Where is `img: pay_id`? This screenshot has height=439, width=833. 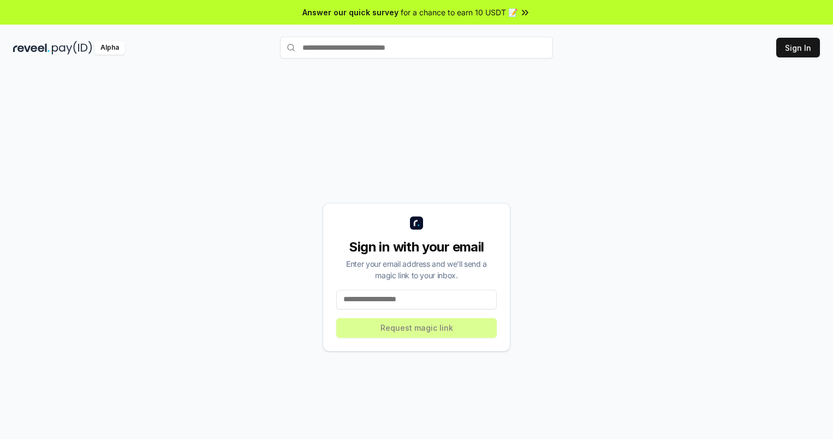
img: pay_id is located at coordinates (72, 48).